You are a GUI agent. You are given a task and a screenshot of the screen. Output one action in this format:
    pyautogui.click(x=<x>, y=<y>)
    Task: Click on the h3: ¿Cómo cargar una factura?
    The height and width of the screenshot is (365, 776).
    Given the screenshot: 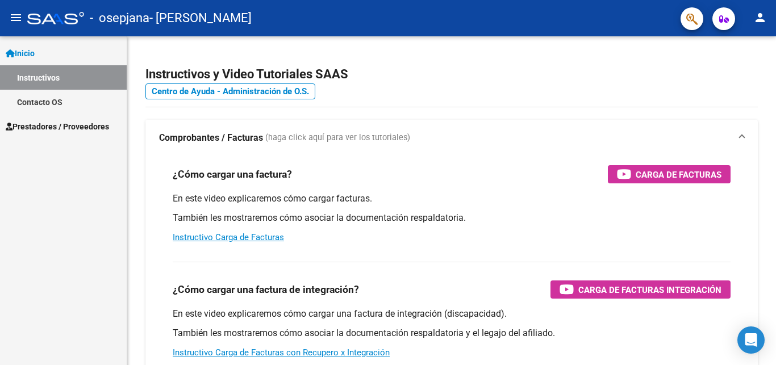 What is the action you would take?
    pyautogui.click(x=232, y=174)
    